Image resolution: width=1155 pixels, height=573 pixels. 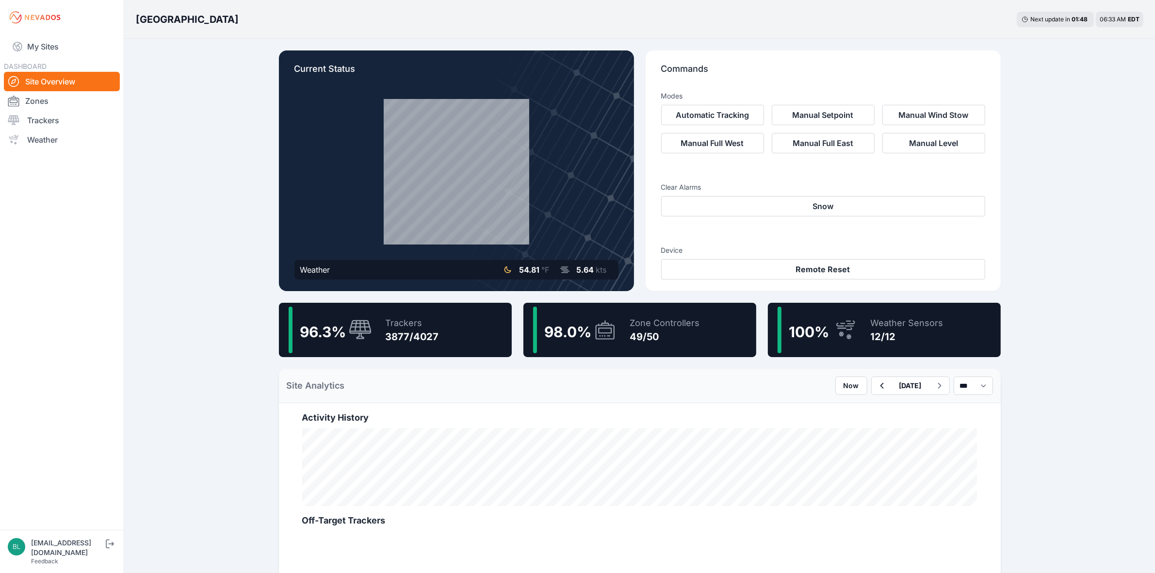 I want to click on nav: Breadcrumb, so click(x=187, y=19).